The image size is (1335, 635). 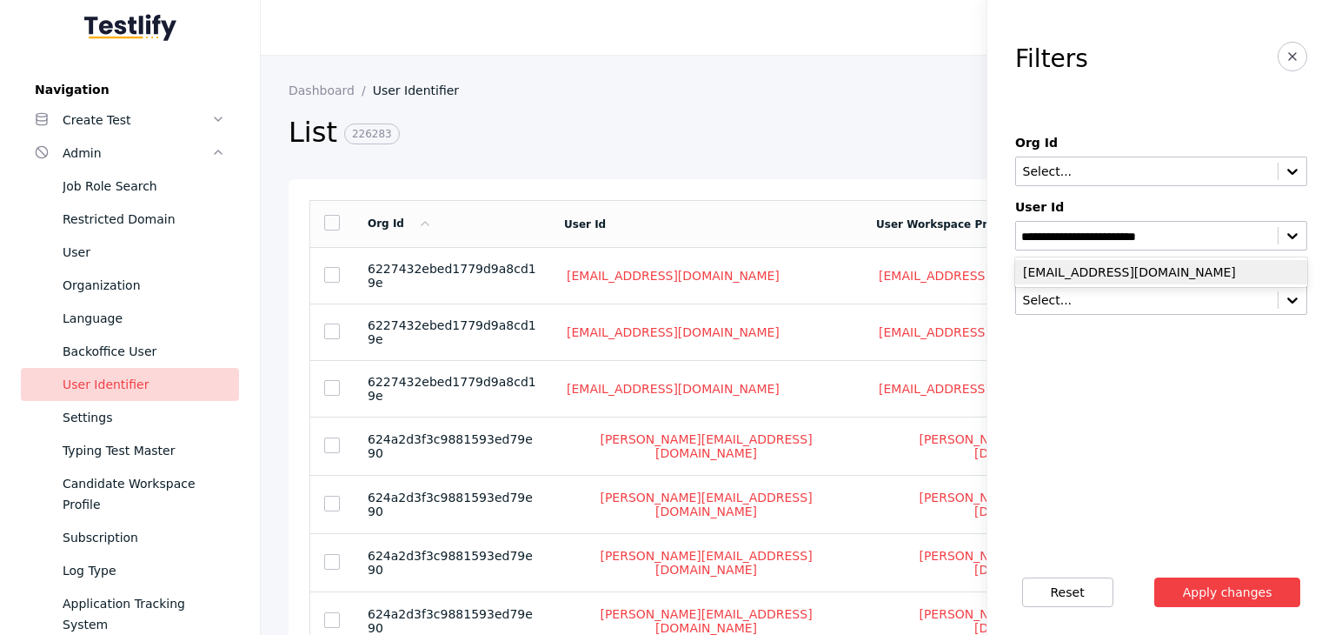 I want to click on a: Dashboard, so click(x=330, y=90).